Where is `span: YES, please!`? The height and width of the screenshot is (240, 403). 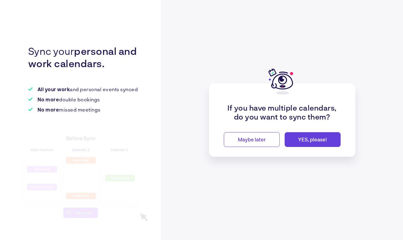 span: YES, please! is located at coordinates (313, 139).